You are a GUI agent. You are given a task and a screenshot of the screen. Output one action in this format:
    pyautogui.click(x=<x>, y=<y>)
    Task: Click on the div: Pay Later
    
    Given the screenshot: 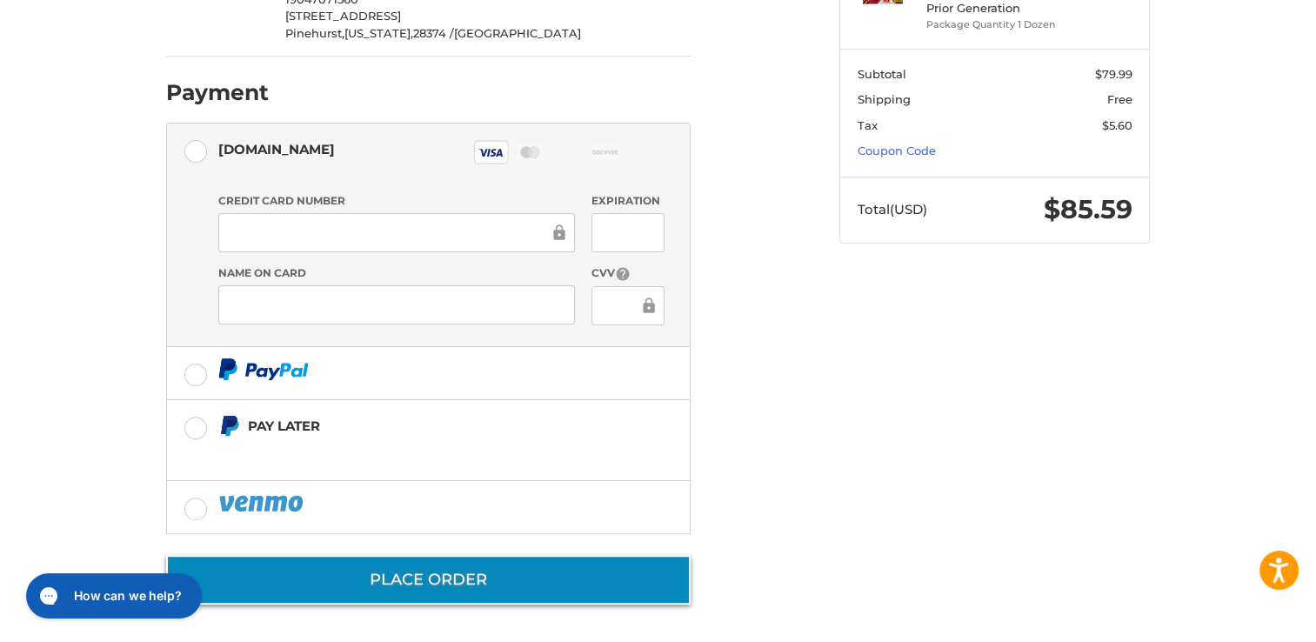 What is the action you would take?
    pyautogui.click(x=414, y=425)
    